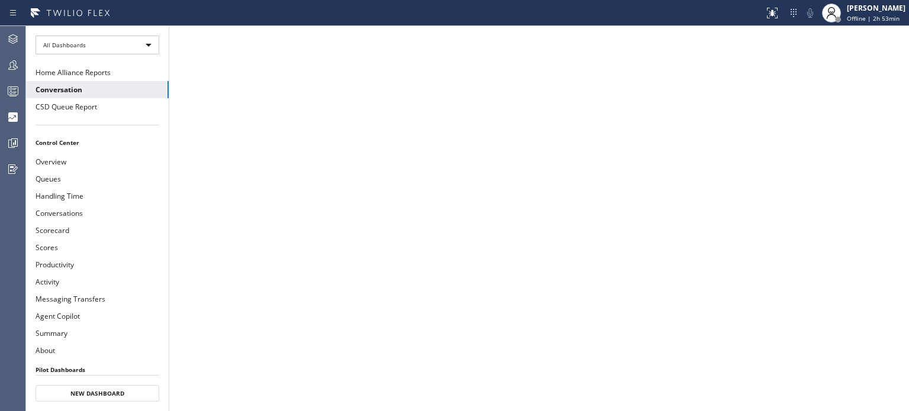 This screenshot has height=411, width=909. I want to click on button: Messaging Transfers, so click(97, 299).